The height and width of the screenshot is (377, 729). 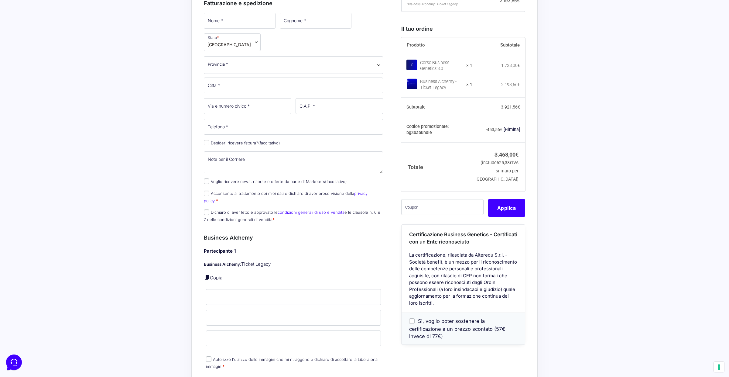 I want to click on h2: Ciao da Marketers 👋, so click(x=53, y=10).